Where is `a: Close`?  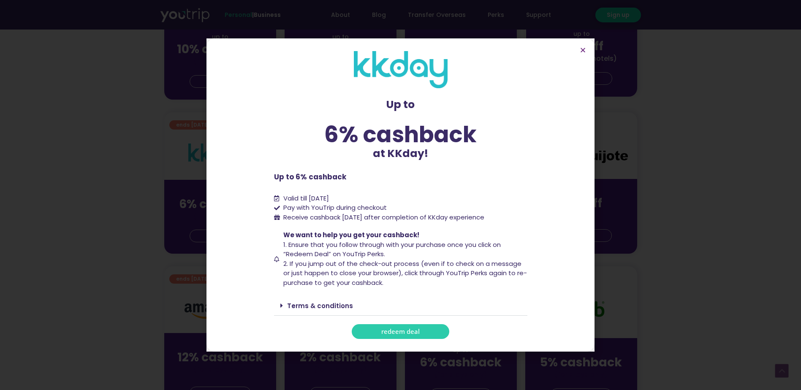
a: Close is located at coordinates (583, 50).